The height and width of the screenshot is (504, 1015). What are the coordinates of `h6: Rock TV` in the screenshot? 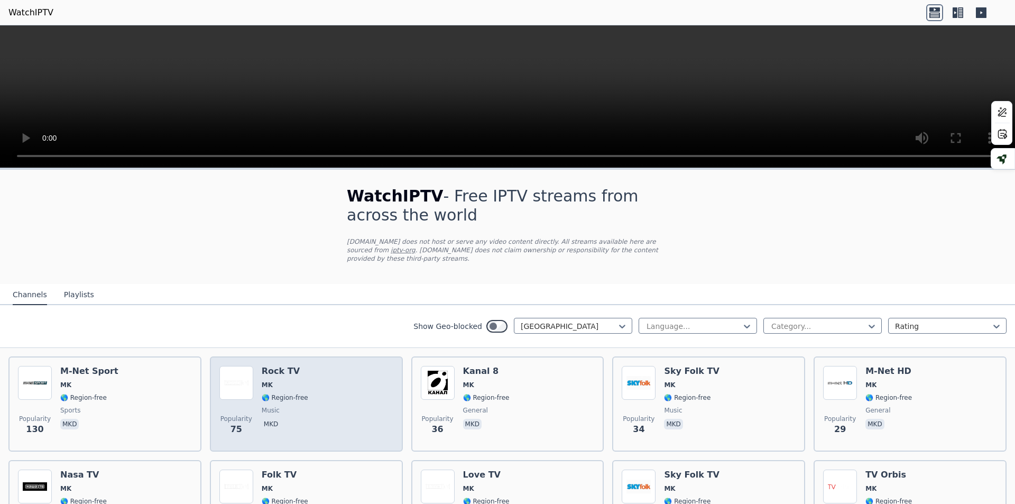 It's located at (285, 371).